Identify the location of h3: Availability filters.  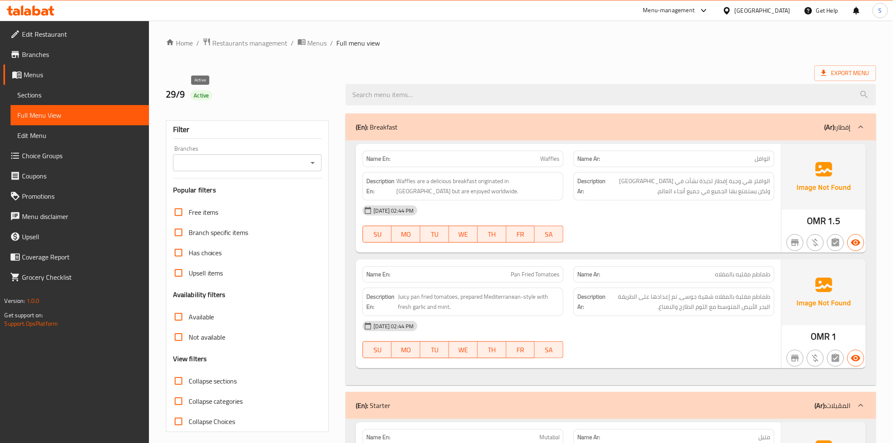
(199, 294).